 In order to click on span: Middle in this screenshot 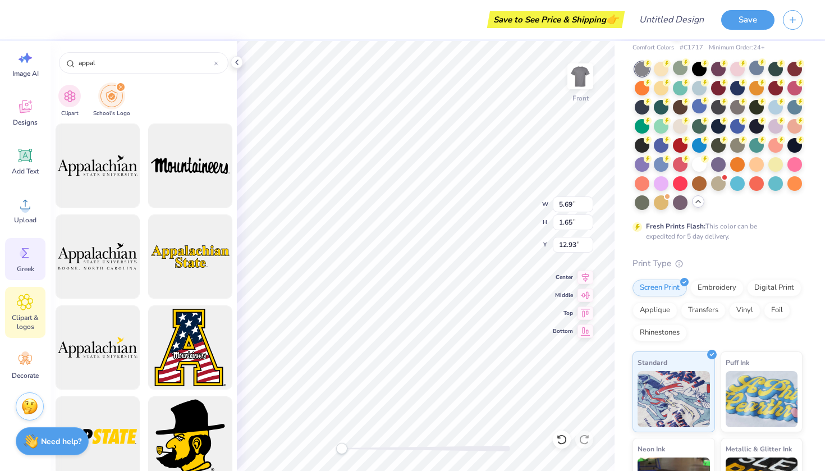, I will do `click(563, 295)`.